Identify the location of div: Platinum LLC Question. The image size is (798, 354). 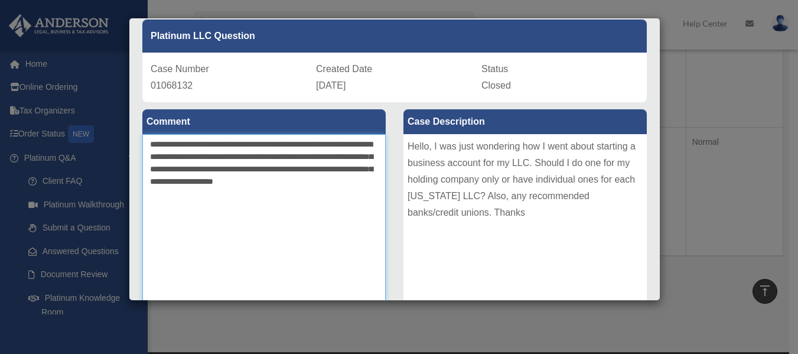
(395, 36).